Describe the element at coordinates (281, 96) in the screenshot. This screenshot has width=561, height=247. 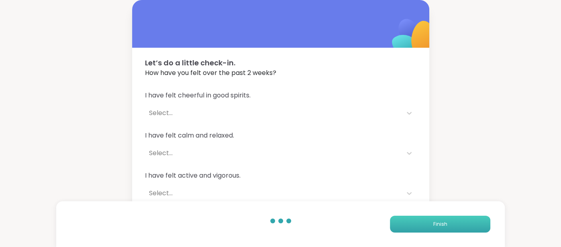
I see `span: I have felt cheerful in good spirits.` at that location.